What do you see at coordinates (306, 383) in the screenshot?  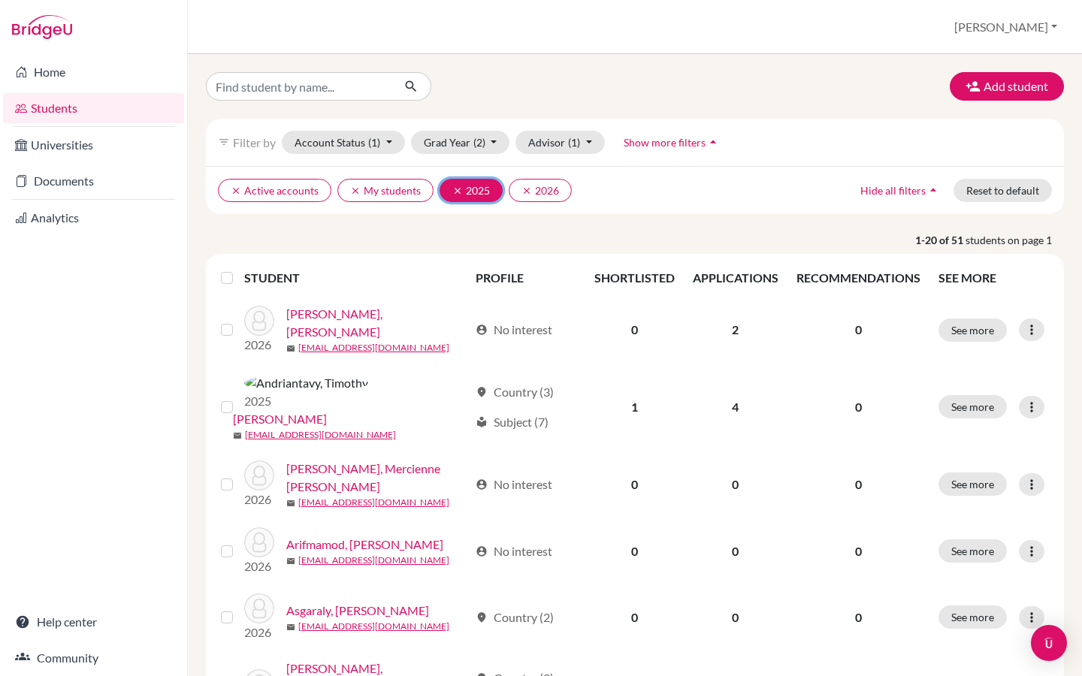 I see `img: Andriantavy, Timothy` at bounding box center [306, 383].